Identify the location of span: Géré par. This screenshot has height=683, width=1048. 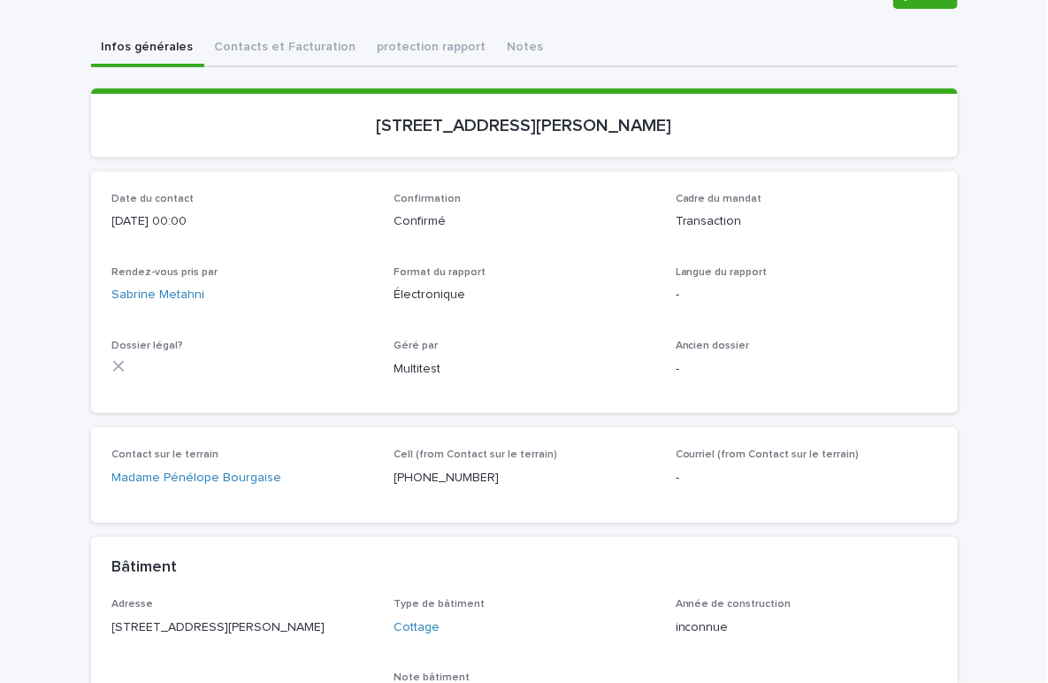
(416, 346).